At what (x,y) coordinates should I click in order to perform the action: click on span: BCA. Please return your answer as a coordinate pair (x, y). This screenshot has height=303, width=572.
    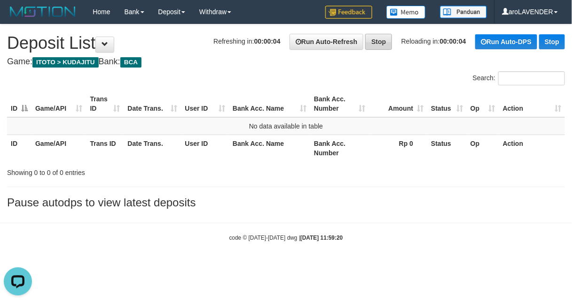
    Looking at the image, I should click on (131, 62).